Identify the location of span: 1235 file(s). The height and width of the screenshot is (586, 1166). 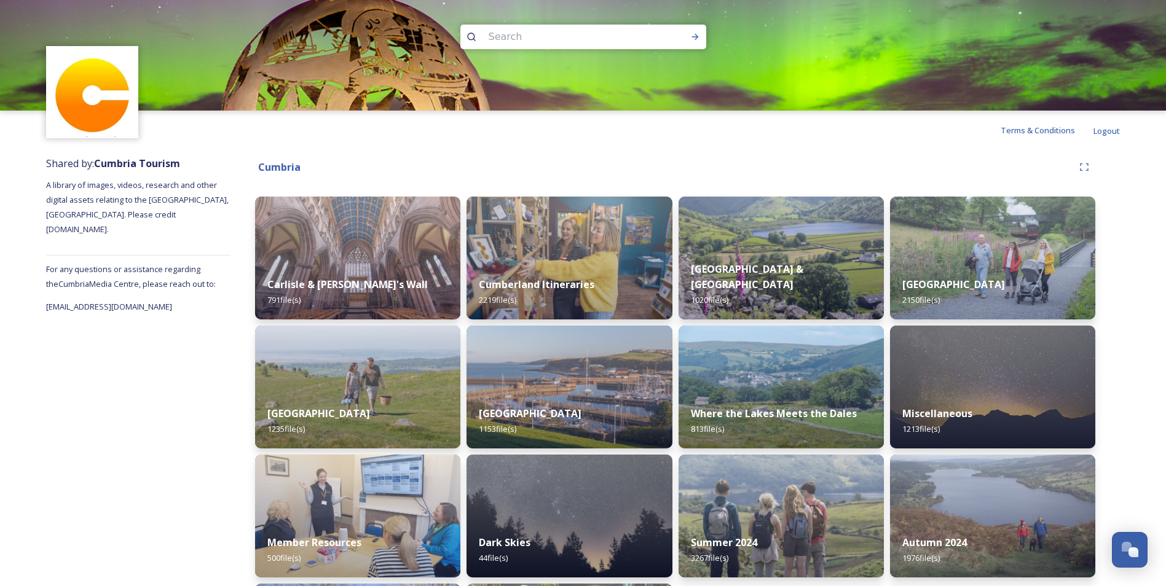
(286, 429).